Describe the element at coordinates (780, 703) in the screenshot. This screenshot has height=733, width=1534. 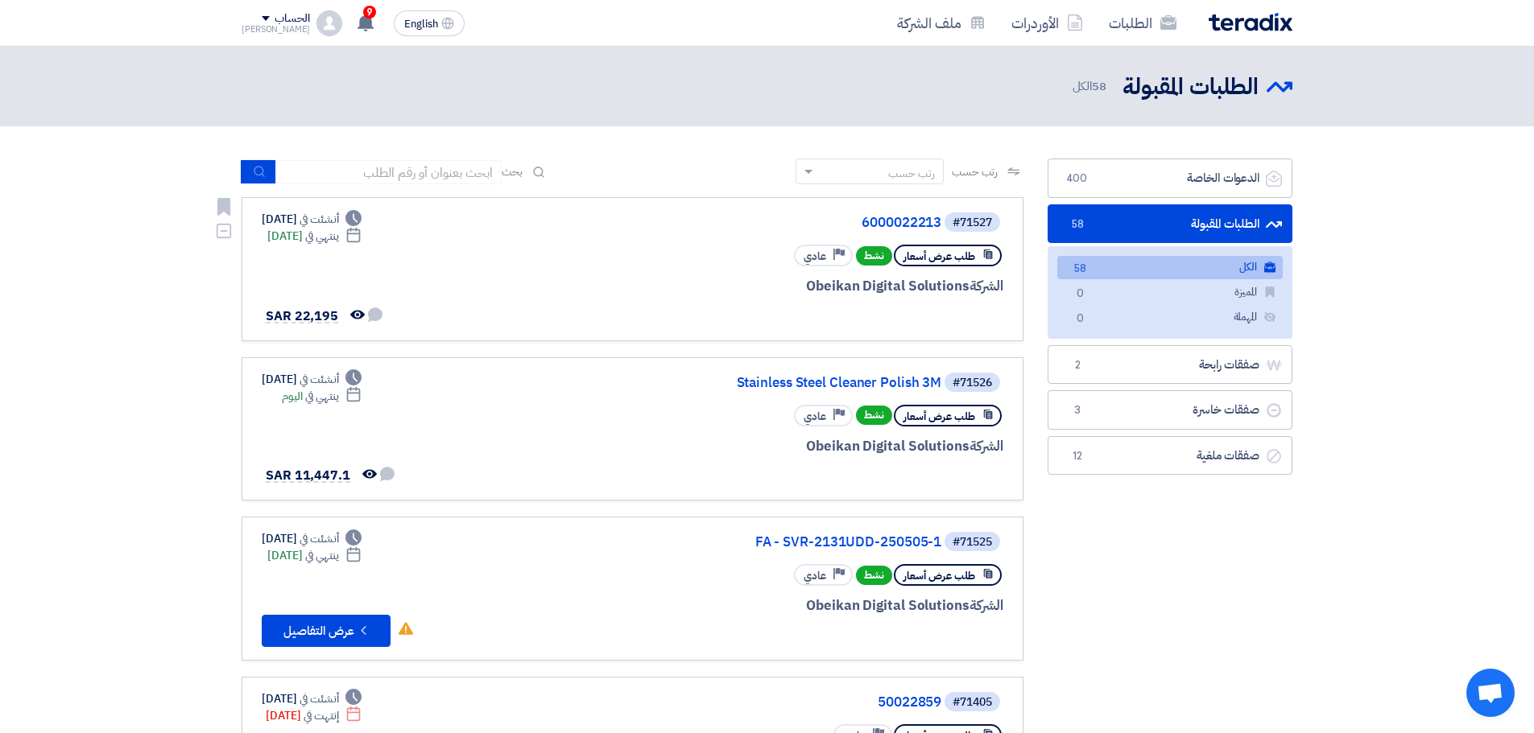
I see `a: 50022859` at that location.